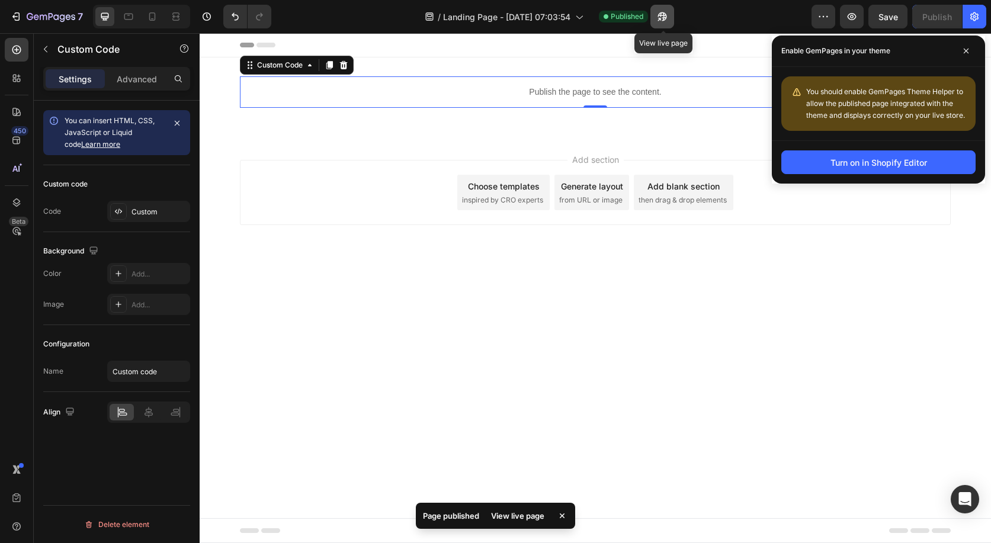 The width and height of the screenshot is (991, 543). Describe the element at coordinates (396, 59) in the screenshot. I see `p: Publish the page to see the content.` at that location.